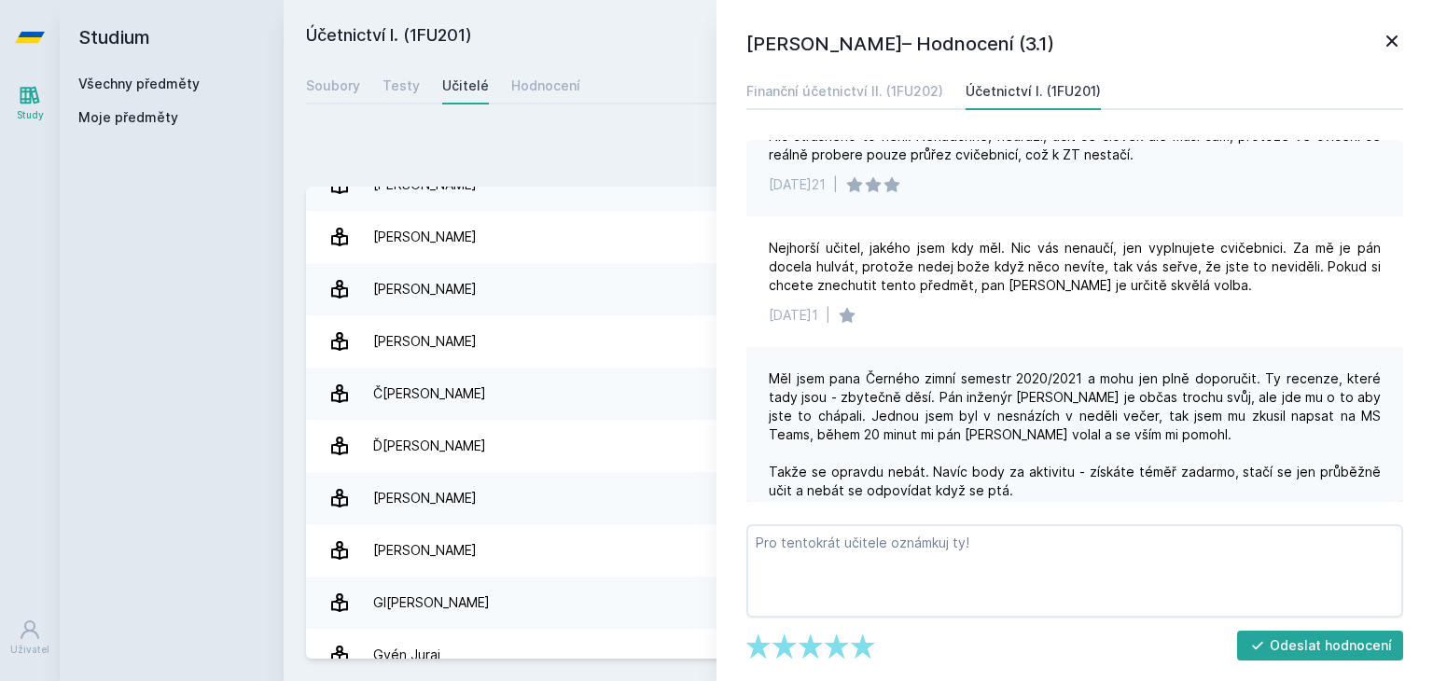  I want to click on a: Uživatel, so click(30, 637).